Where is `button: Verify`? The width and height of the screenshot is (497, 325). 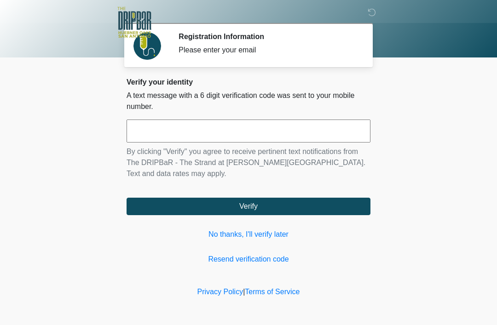
button: Verify is located at coordinates (249, 207).